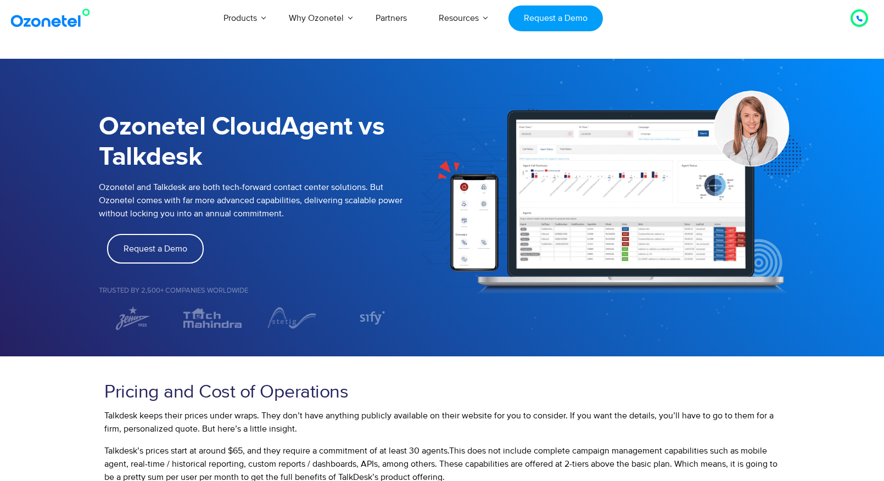 This screenshot has height=481, width=884. What do you see at coordinates (133, 318) in the screenshot?
I see `img: ZENIT` at bounding box center [133, 318].